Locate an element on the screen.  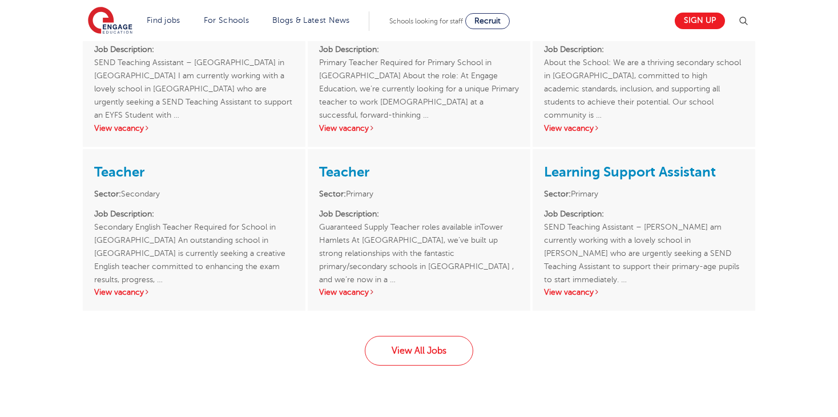
a: For Schools is located at coordinates (226, 20).